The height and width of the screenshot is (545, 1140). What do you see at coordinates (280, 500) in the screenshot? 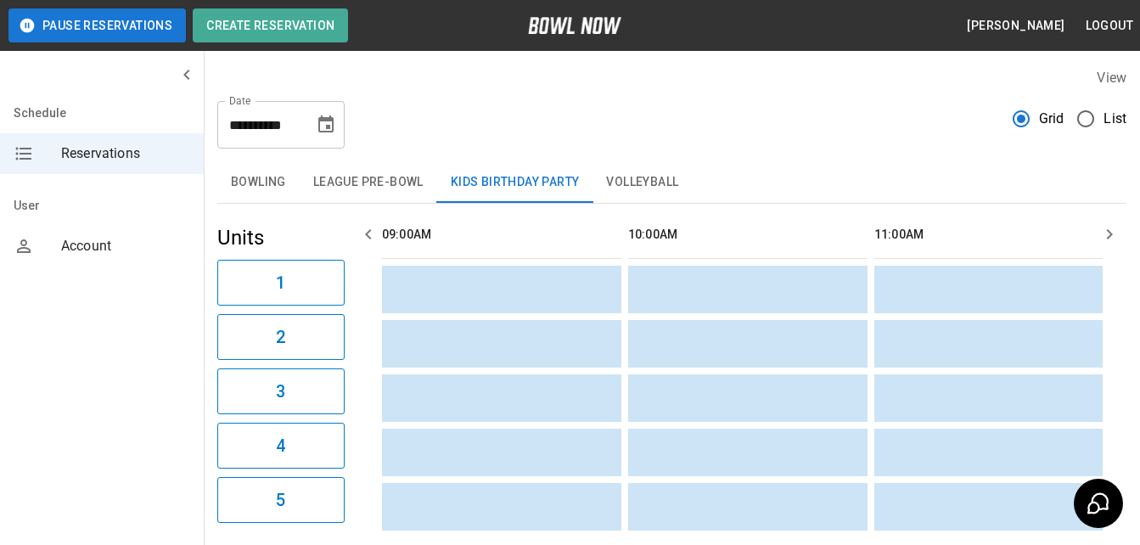
I see `h6: 5` at bounding box center [280, 500].